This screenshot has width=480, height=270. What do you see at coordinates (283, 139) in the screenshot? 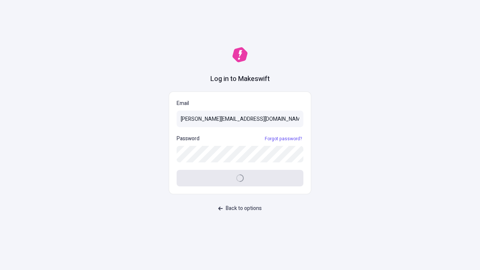
I see `a: Forgot password?` at bounding box center [283, 139].